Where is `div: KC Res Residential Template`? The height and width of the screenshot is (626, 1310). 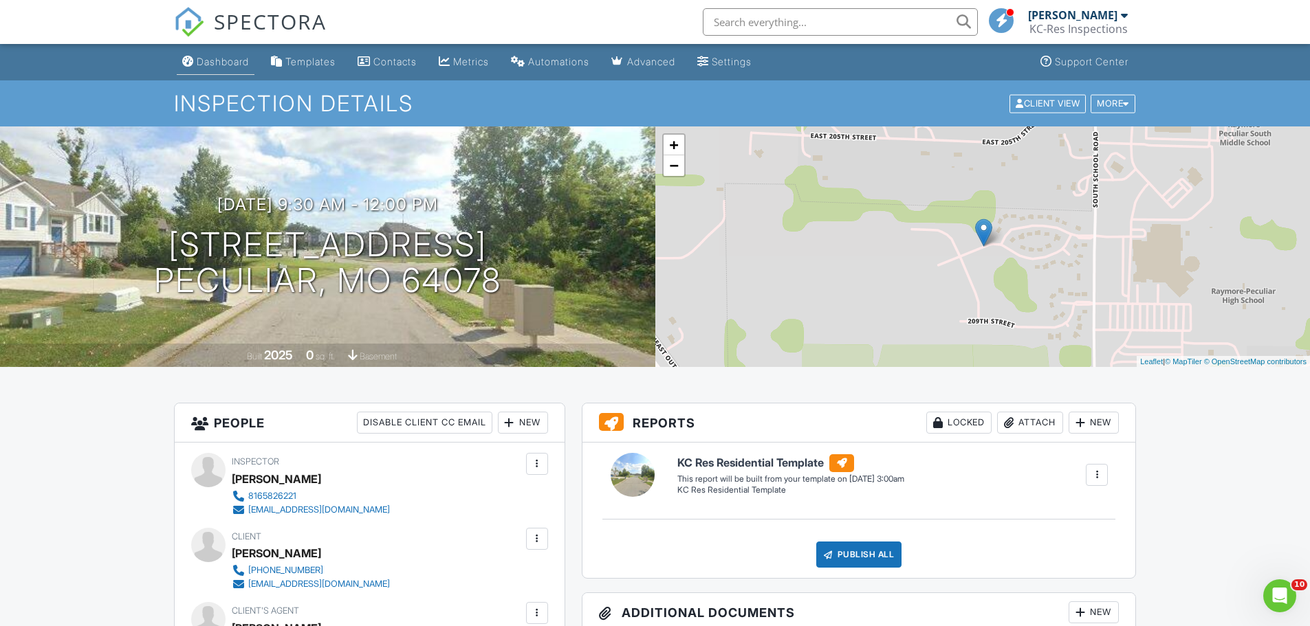
div: KC Res Residential Template is located at coordinates (791, 490).